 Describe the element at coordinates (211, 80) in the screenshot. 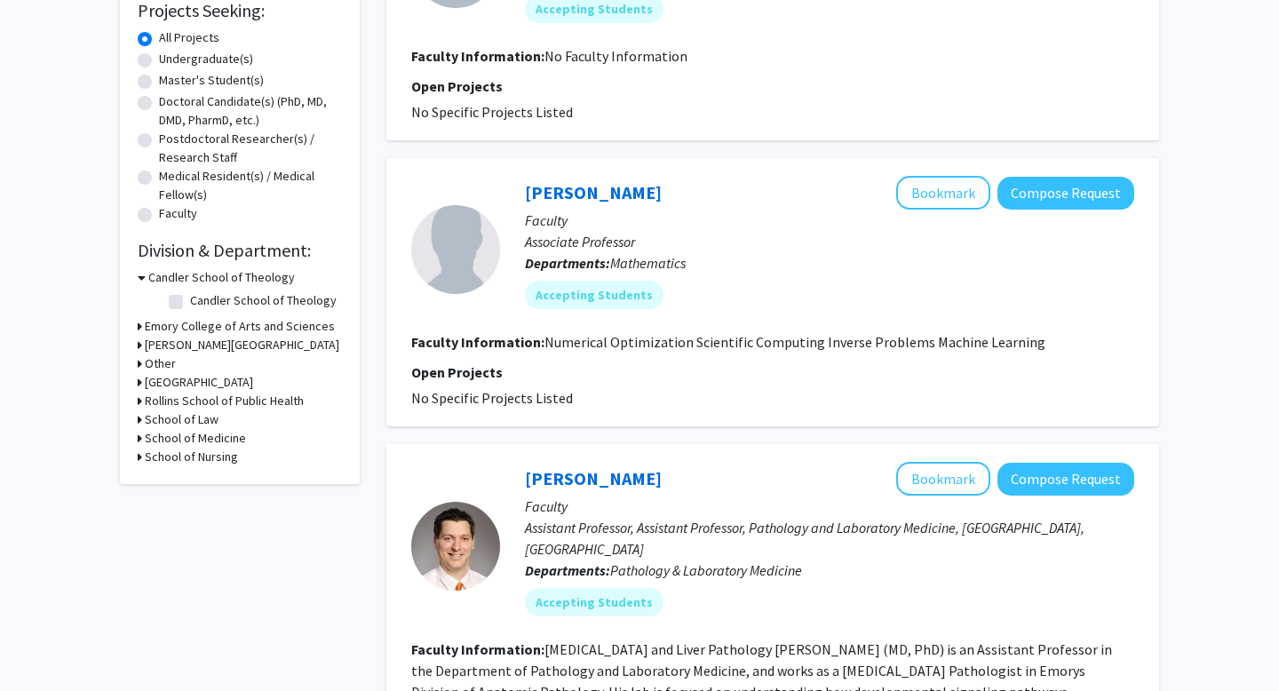

I see `label: Master's Student(s)` at that location.